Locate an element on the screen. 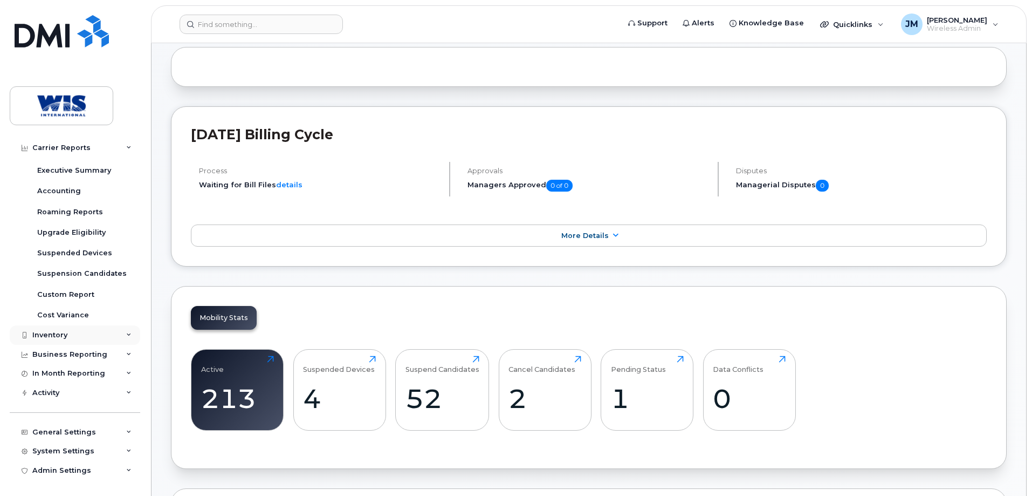 The image size is (1032, 496). h4: Process is located at coordinates (319, 170).